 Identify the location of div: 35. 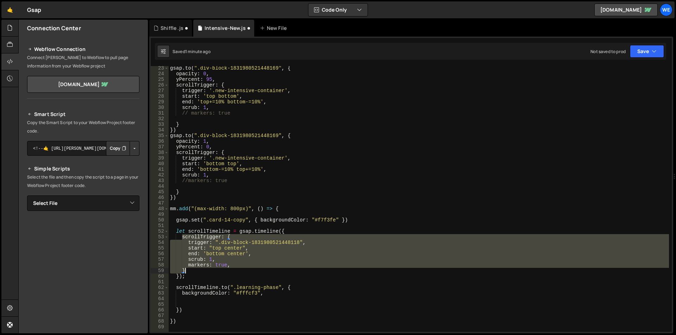
(159, 136).